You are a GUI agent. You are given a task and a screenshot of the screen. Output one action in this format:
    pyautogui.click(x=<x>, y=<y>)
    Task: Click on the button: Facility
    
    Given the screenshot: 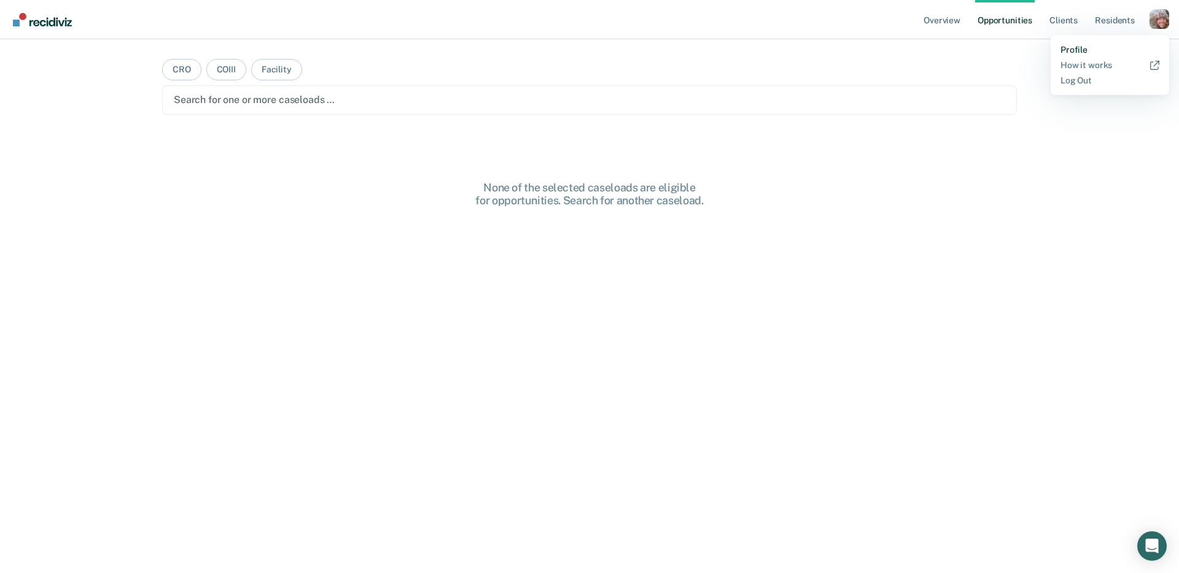 What is the action you would take?
    pyautogui.click(x=276, y=69)
    